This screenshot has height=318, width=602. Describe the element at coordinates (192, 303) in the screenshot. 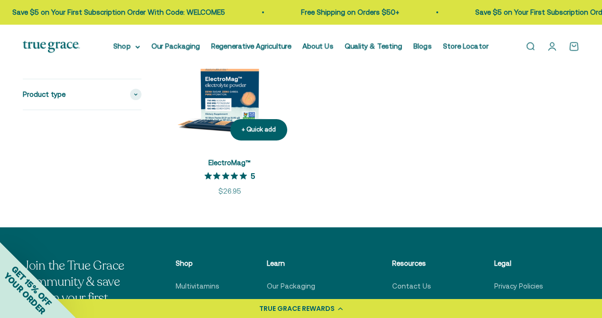

I see `a: Probiotics` at that location.